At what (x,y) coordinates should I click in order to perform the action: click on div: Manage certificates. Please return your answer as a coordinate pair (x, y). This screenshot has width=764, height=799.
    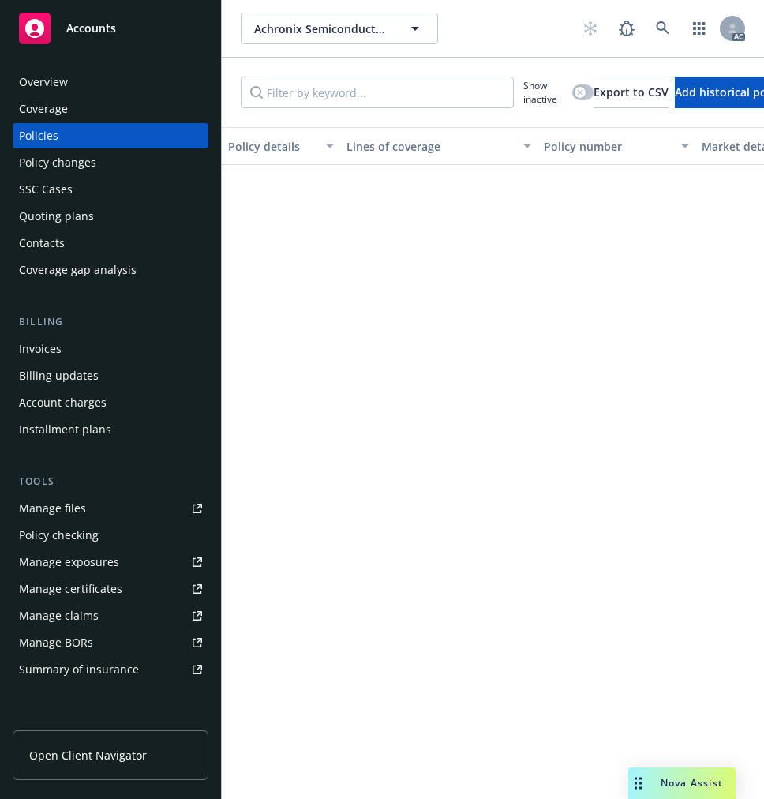
    Looking at the image, I should click on (70, 589).